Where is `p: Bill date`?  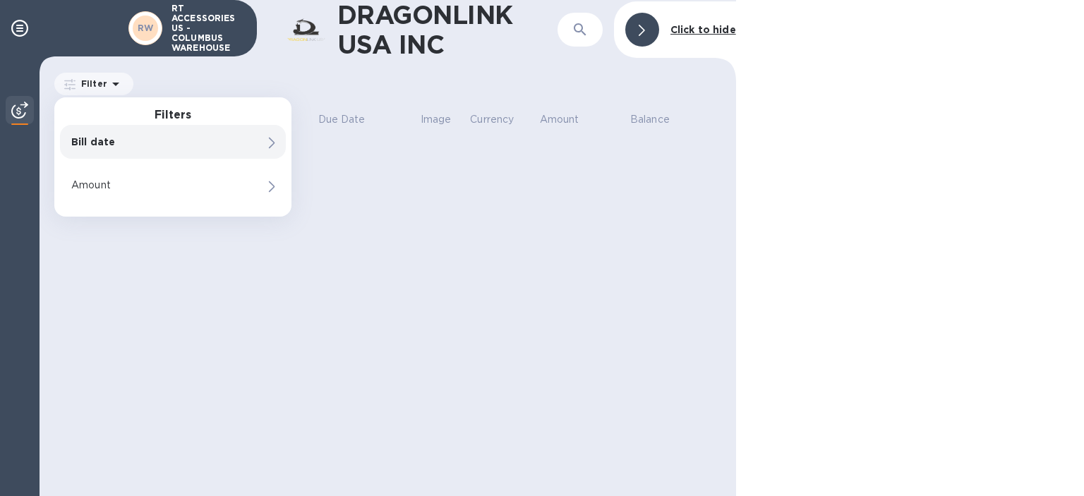
p: Bill date is located at coordinates (149, 142).